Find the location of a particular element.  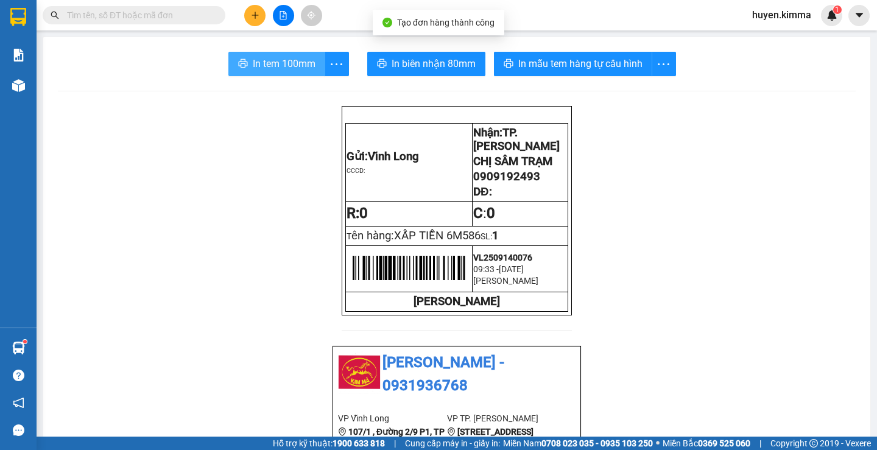

strong: 0369 525 060 is located at coordinates (724, 443).